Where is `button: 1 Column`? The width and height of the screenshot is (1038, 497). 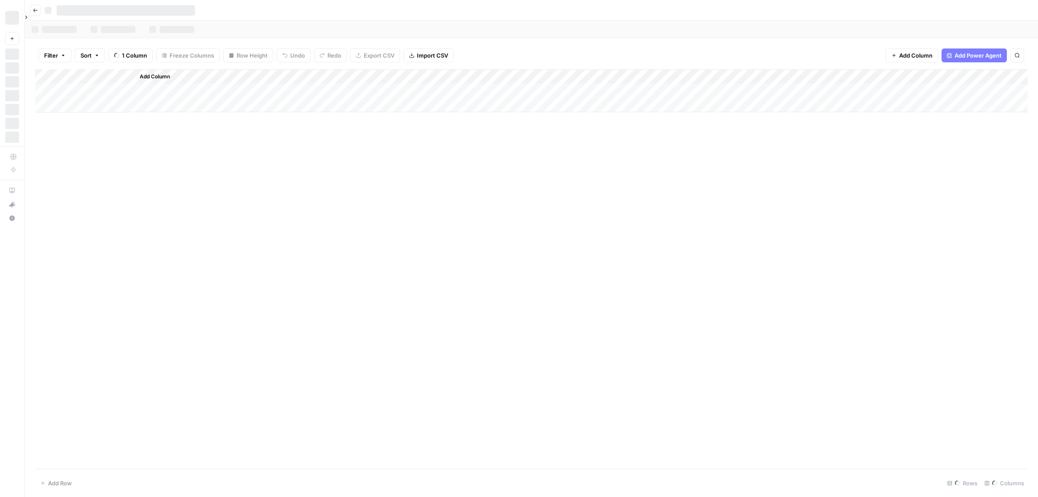 button: 1 Column is located at coordinates (131, 55).